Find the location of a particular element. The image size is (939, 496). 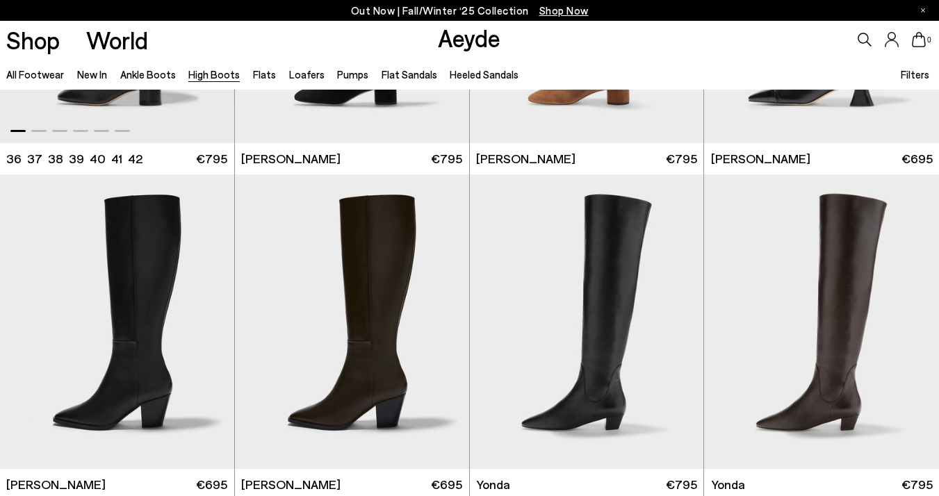

span: 0 is located at coordinates (929, 40).